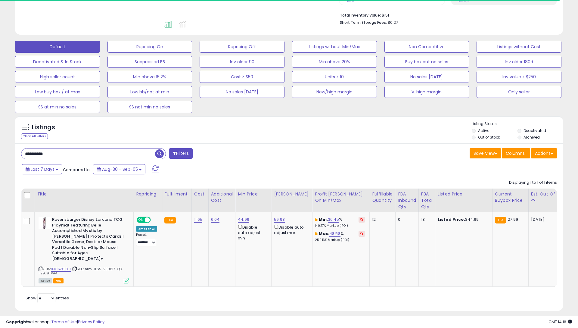 Image resolution: width=578 pixels, height=328 pixels. Describe the element at coordinates (200, 194) in the screenshot. I see `div: Cost` at that location.